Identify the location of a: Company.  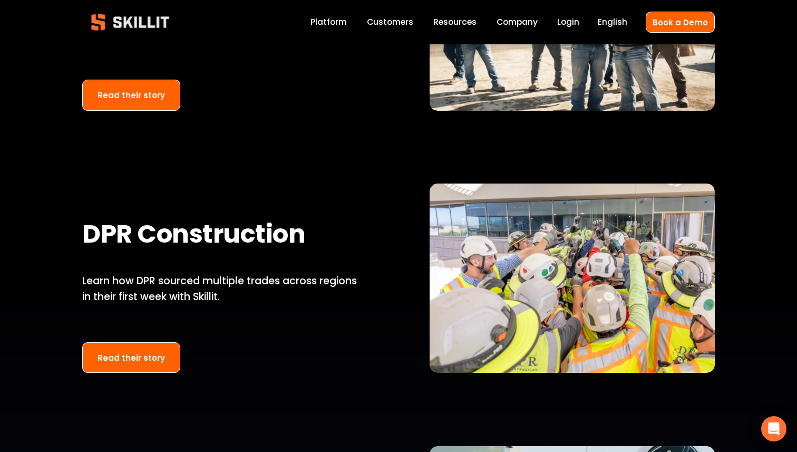
(517, 22).